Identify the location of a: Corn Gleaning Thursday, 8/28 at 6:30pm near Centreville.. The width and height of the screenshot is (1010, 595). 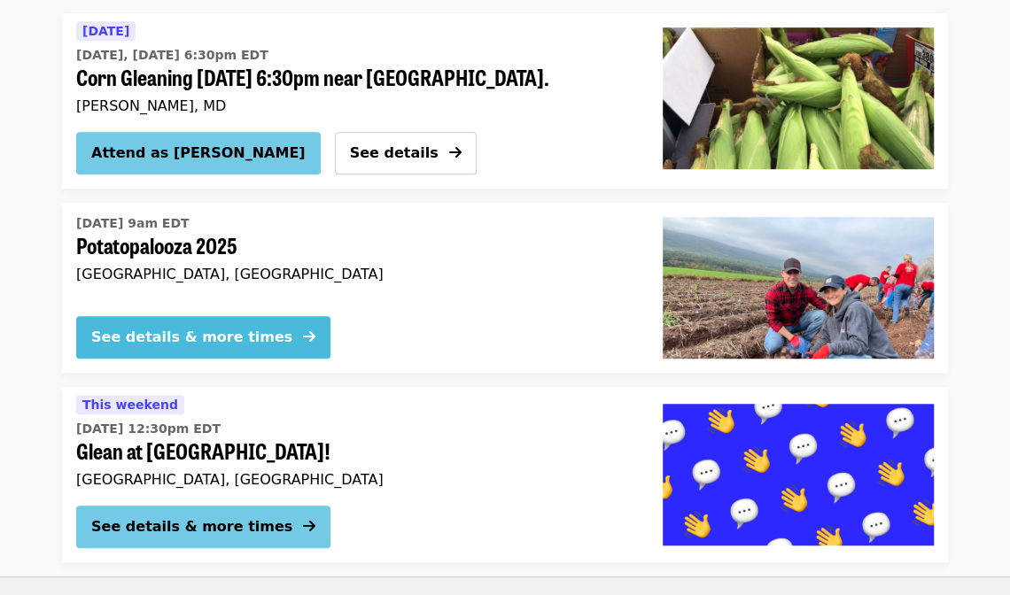
(798, 101).